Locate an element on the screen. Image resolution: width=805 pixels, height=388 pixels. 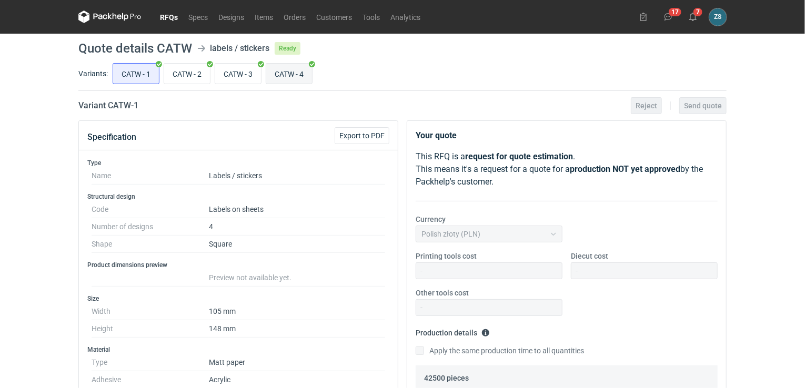
dd: 4 is located at coordinates (297, 227).